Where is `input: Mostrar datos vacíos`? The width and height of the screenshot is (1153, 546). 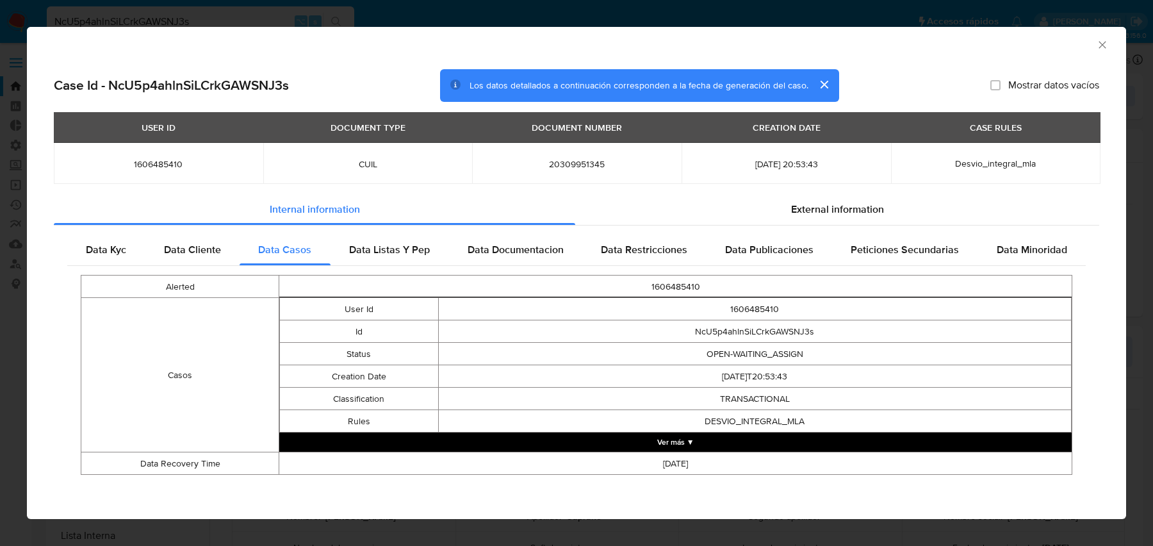
input: Mostrar datos vacíos is located at coordinates (995, 85).